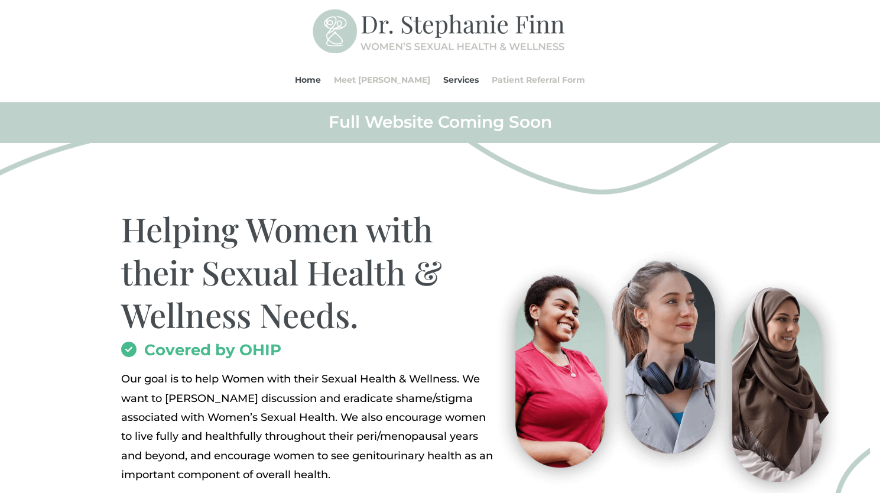 The width and height of the screenshot is (880, 493). Describe the element at coordinates (461, 80) in the screenshot. I see `a: Services` at that location.